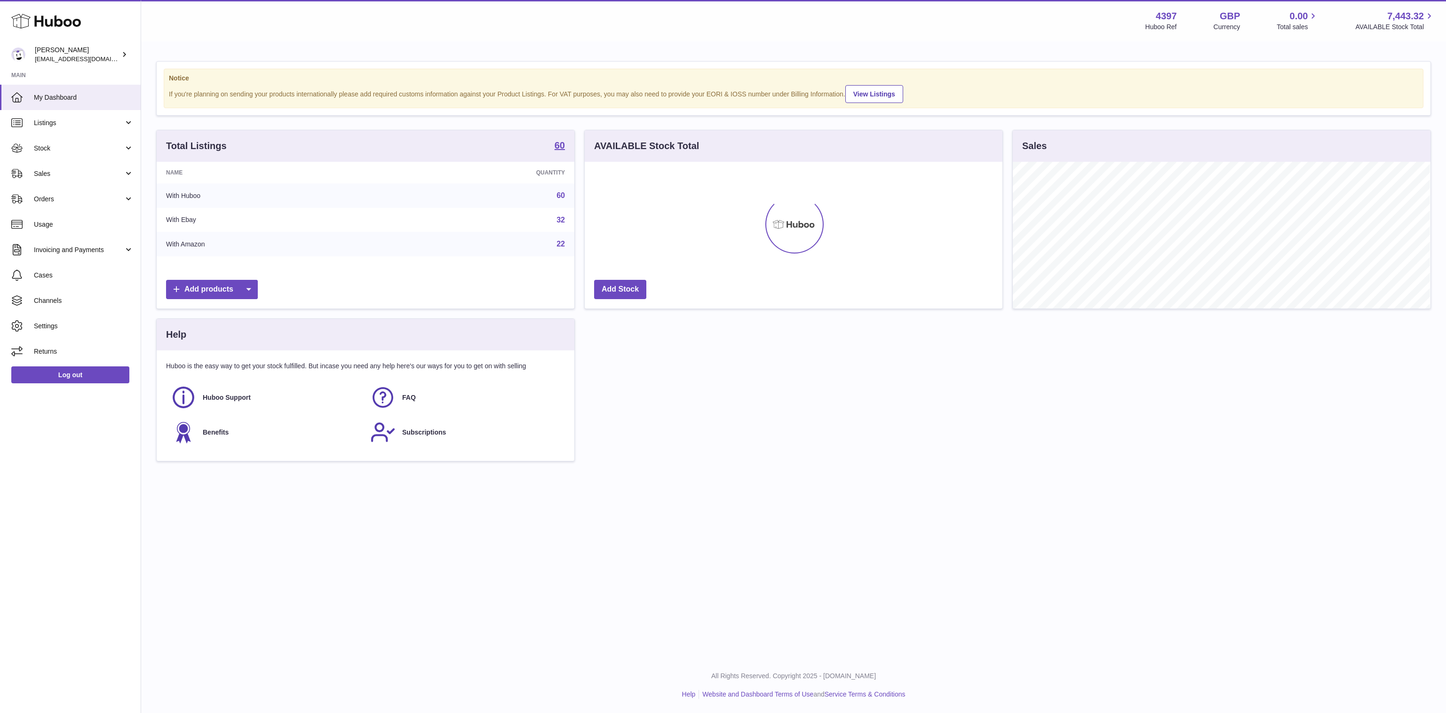  I want to click on a: 22, so click(561, 244).